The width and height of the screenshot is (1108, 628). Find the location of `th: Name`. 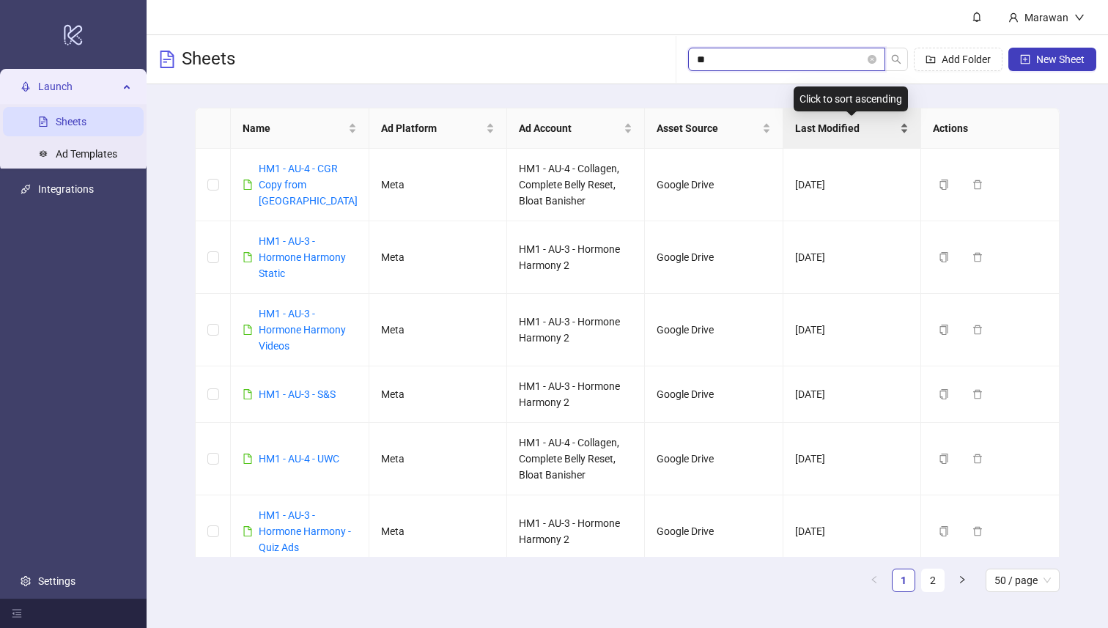

th: Name is located at coordinates (300, 128).